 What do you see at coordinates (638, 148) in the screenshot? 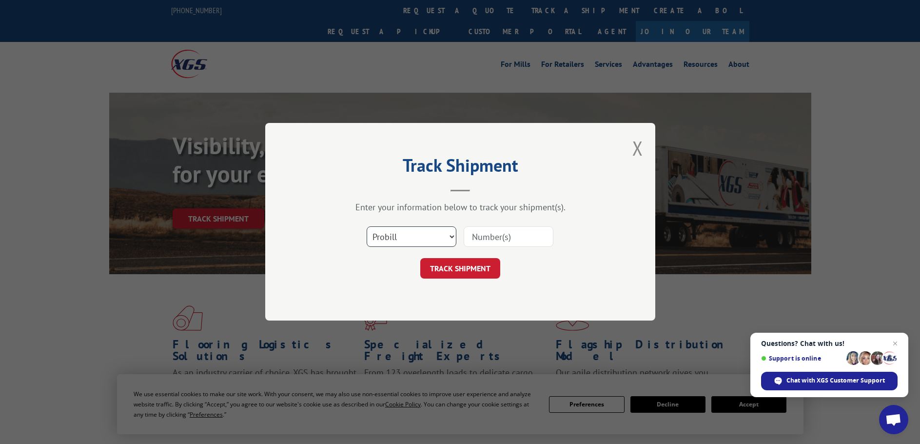
I see `button: Close modal` at bounding box center [638, 148].